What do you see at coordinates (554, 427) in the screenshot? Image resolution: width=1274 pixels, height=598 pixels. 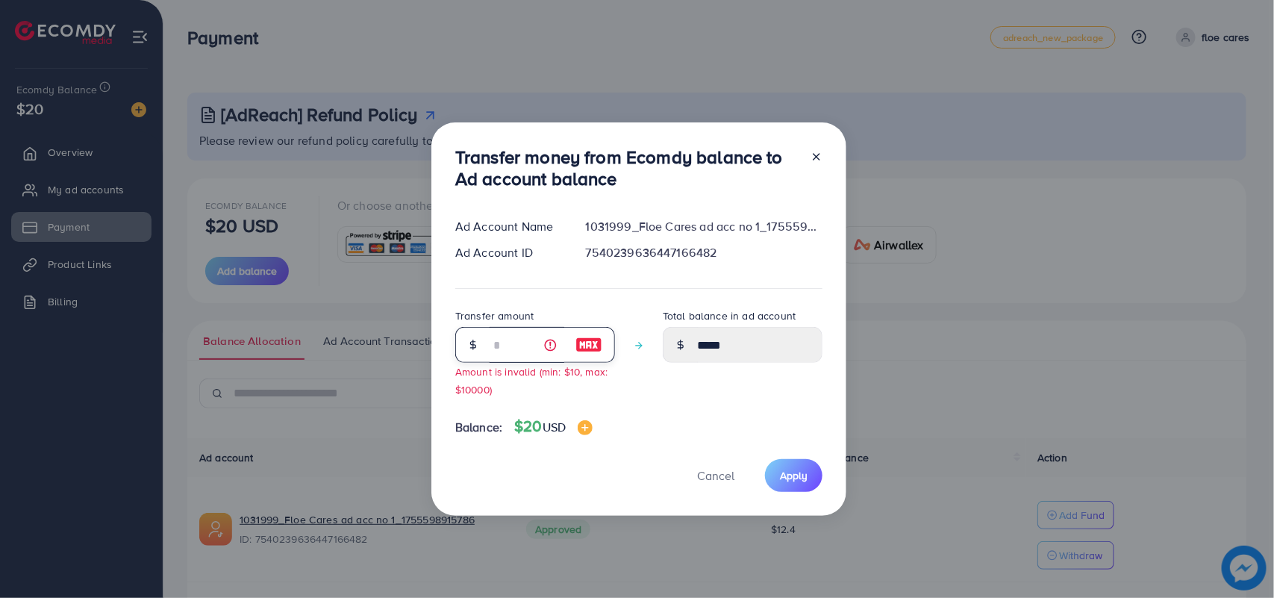 I see `span: USD` at bounding box center [554, 427].